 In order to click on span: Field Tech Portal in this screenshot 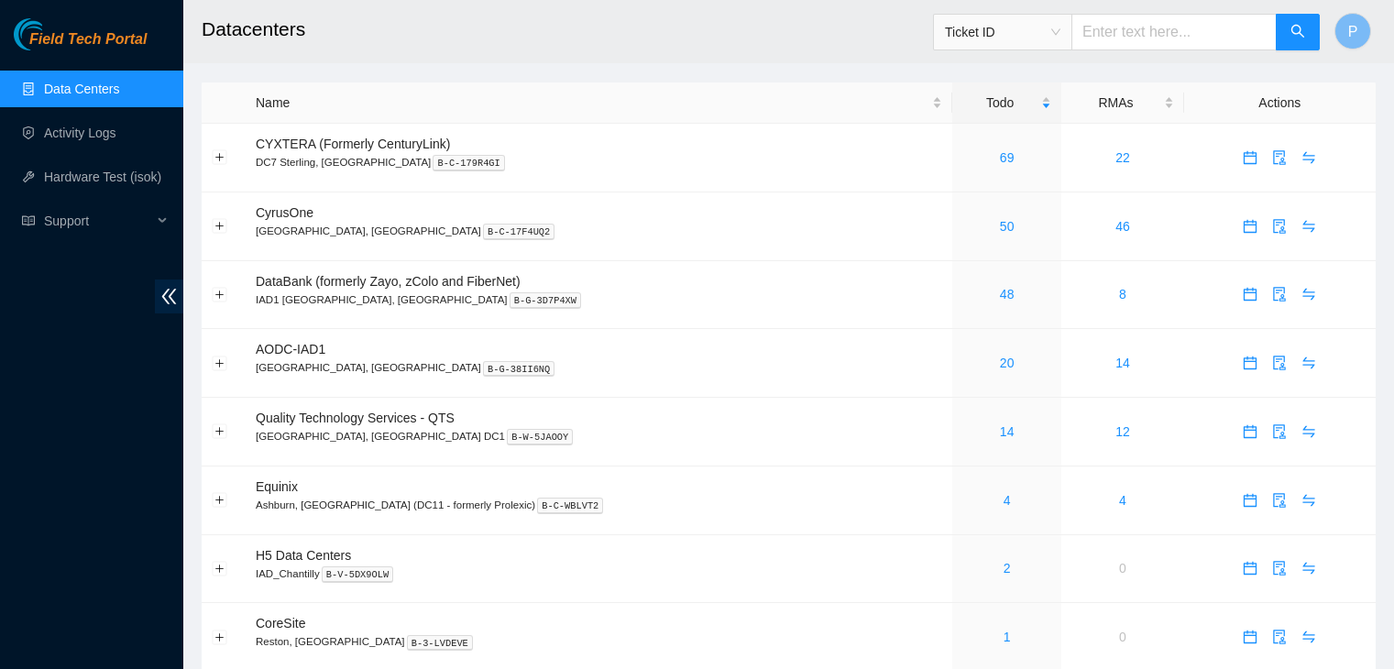, I will do `click(88, 39)`.